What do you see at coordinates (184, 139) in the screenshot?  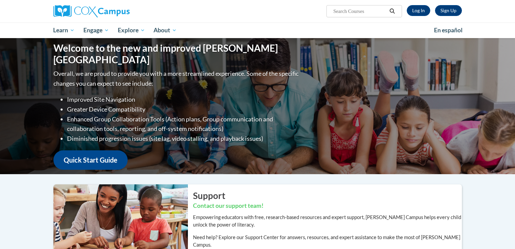 I see `li: Diminished progression issues (site lag, video stalling, and playback issues)` at bounding box center [184, 139].